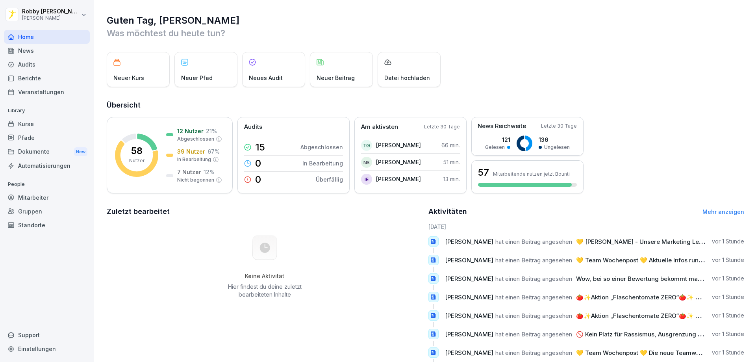 The height and width of the screenshot is (362, 756). Describe the element at coordinates (196, 180) in the screenshot. I see `p: Nicht begonnen` at that location.